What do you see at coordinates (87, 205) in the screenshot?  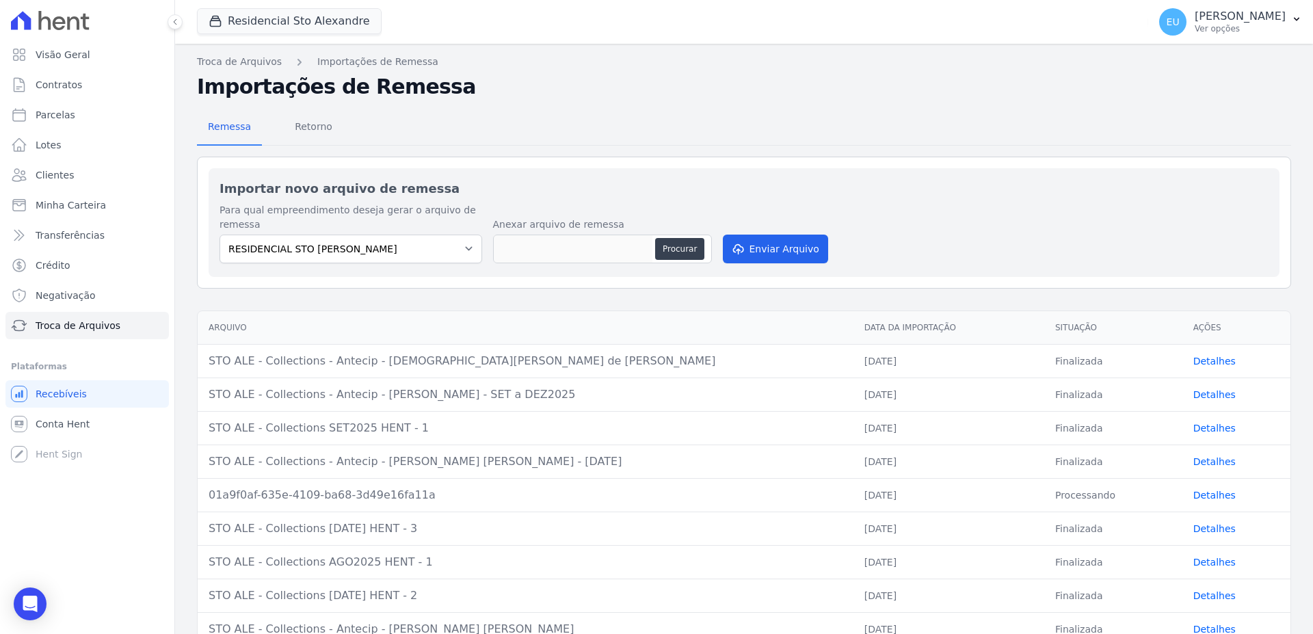 I see `a: Minha Carteira` at bounding box center [87, 205].